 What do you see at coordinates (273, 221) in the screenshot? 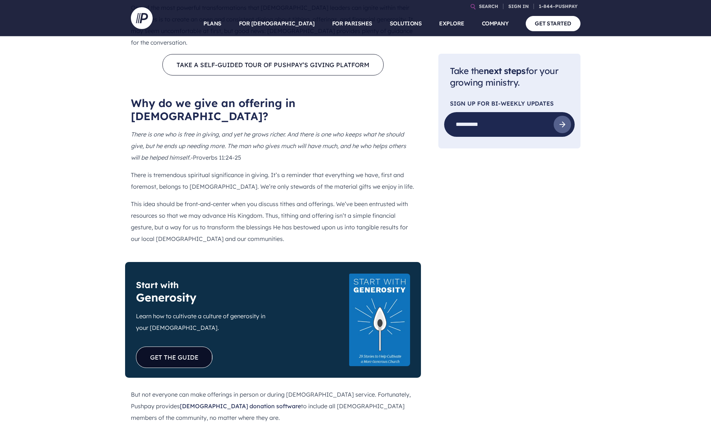
I see `p: This idea should be front-and-center when you discuss tithes and offerings. We’ve been entrusted ...` at bounding box center [273, 221].